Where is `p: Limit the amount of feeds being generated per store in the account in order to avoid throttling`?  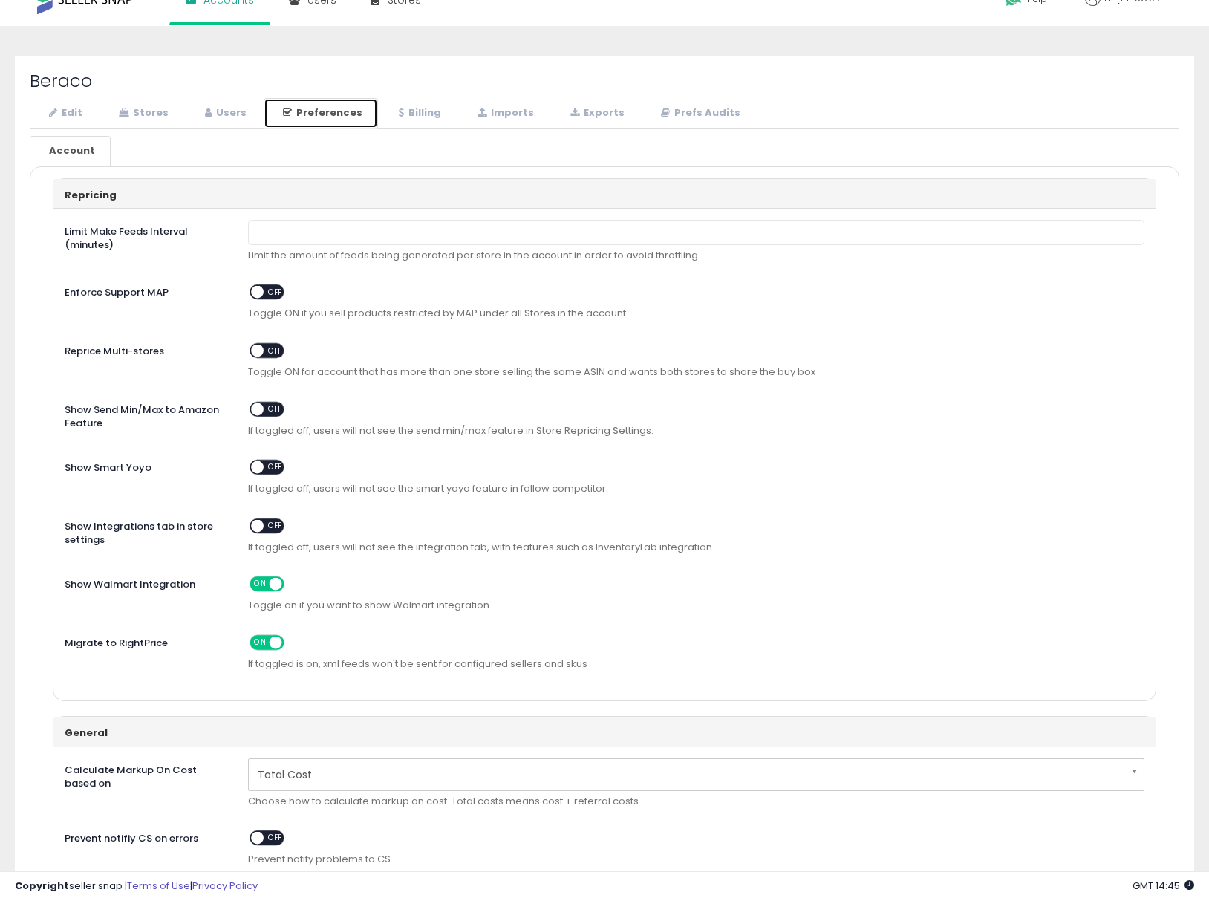
p: Limit the amount of feeds being generated per store in the account in order to avoid throttling is located at coordinates (696, 255).